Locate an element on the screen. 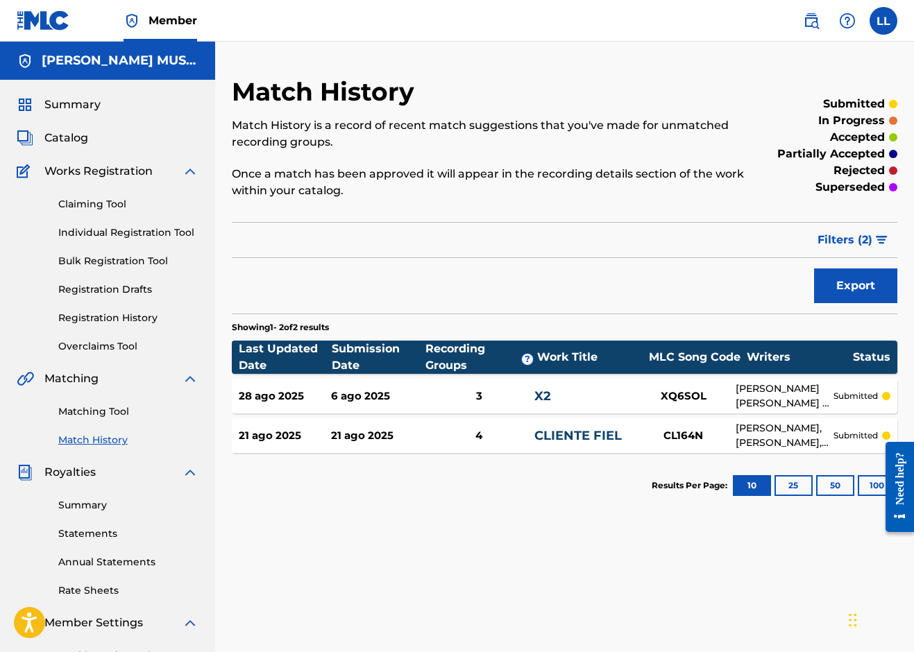  span: Member Settings is located at coordinates (94, 623).